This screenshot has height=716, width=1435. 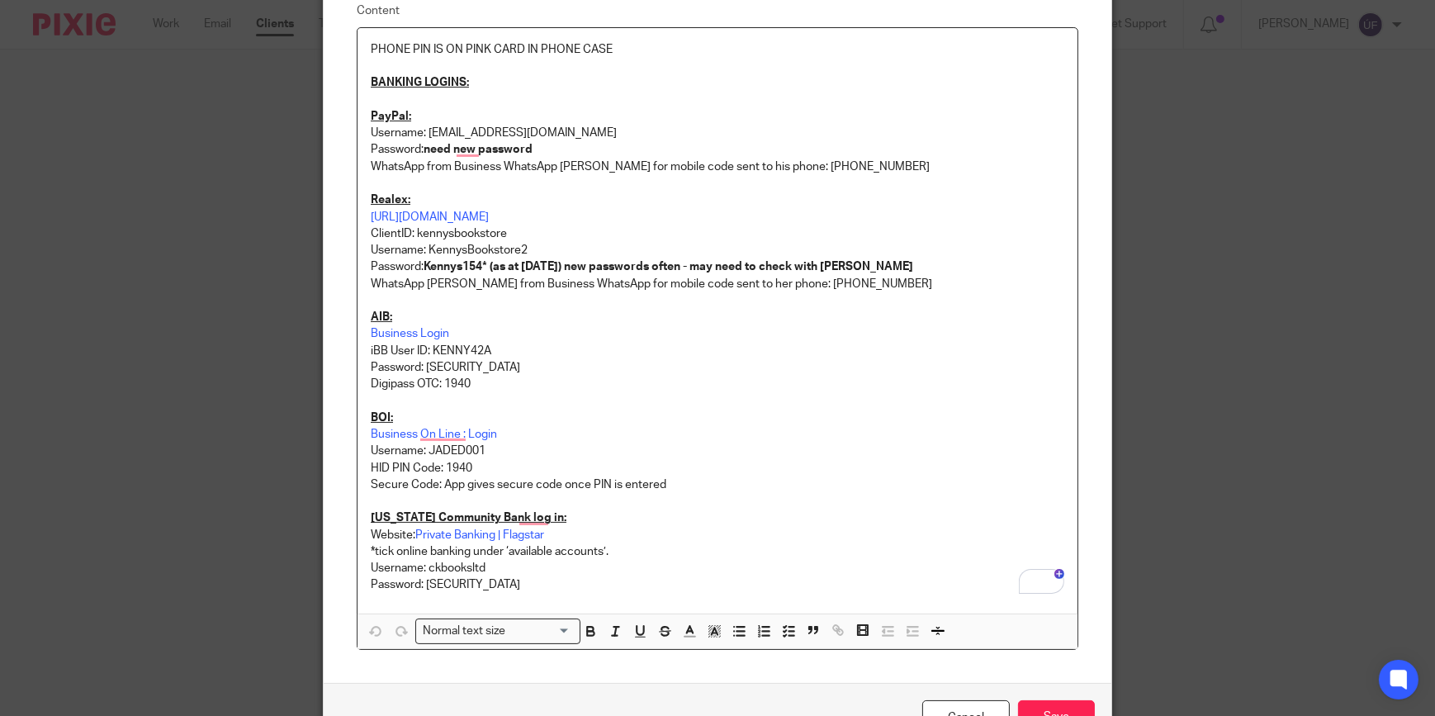 What do you see at coordinates (420, 83) in the screenshot?
I see `u: BANKING LOGINS:` at bounding box center [420, 83].